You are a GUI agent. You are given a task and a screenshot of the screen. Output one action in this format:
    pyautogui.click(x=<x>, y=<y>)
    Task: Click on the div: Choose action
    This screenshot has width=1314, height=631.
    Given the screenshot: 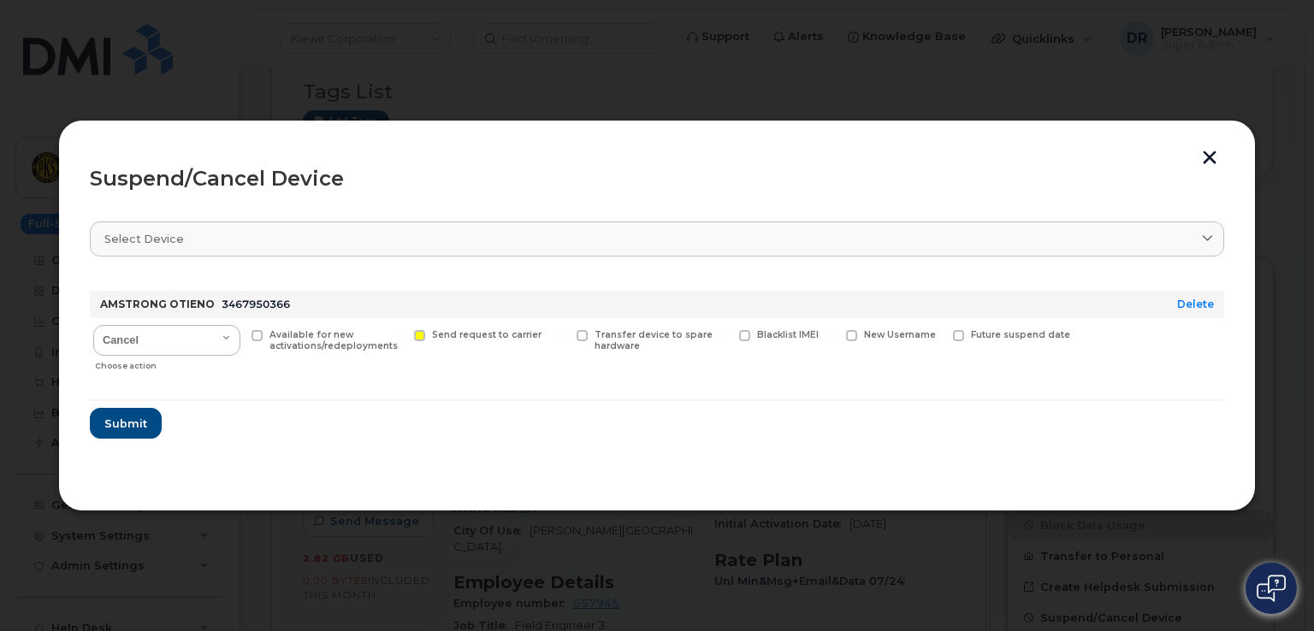 What is the action you would take?
    pyautogui.click(x=168, y=363)
    